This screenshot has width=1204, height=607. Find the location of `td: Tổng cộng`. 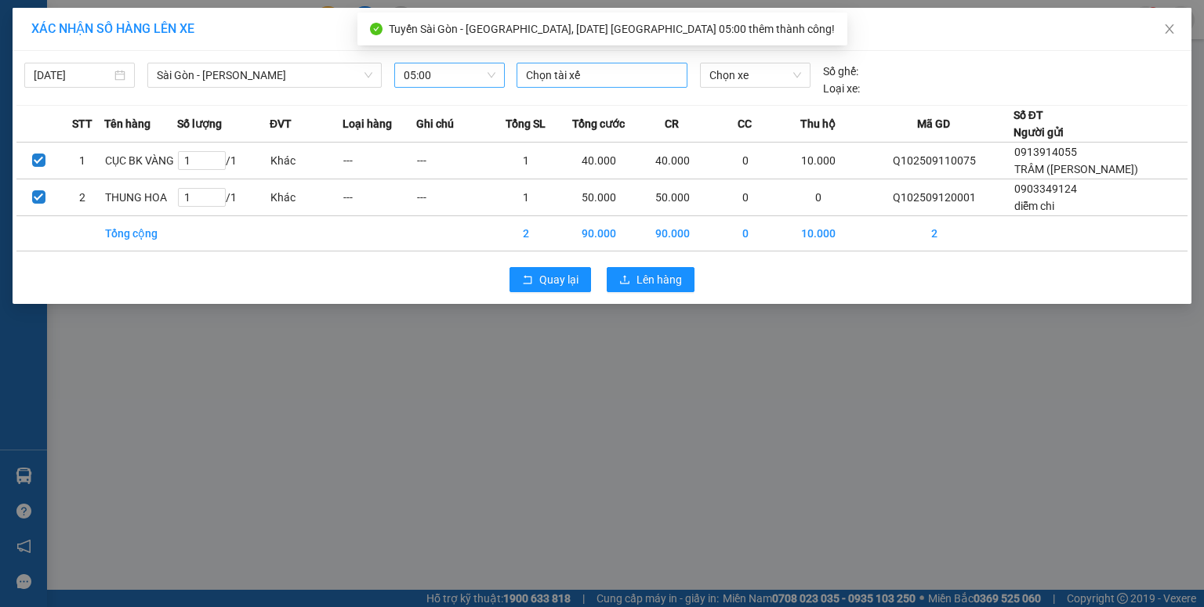

td: Tổng cộng is located at coordinates (140, 234).